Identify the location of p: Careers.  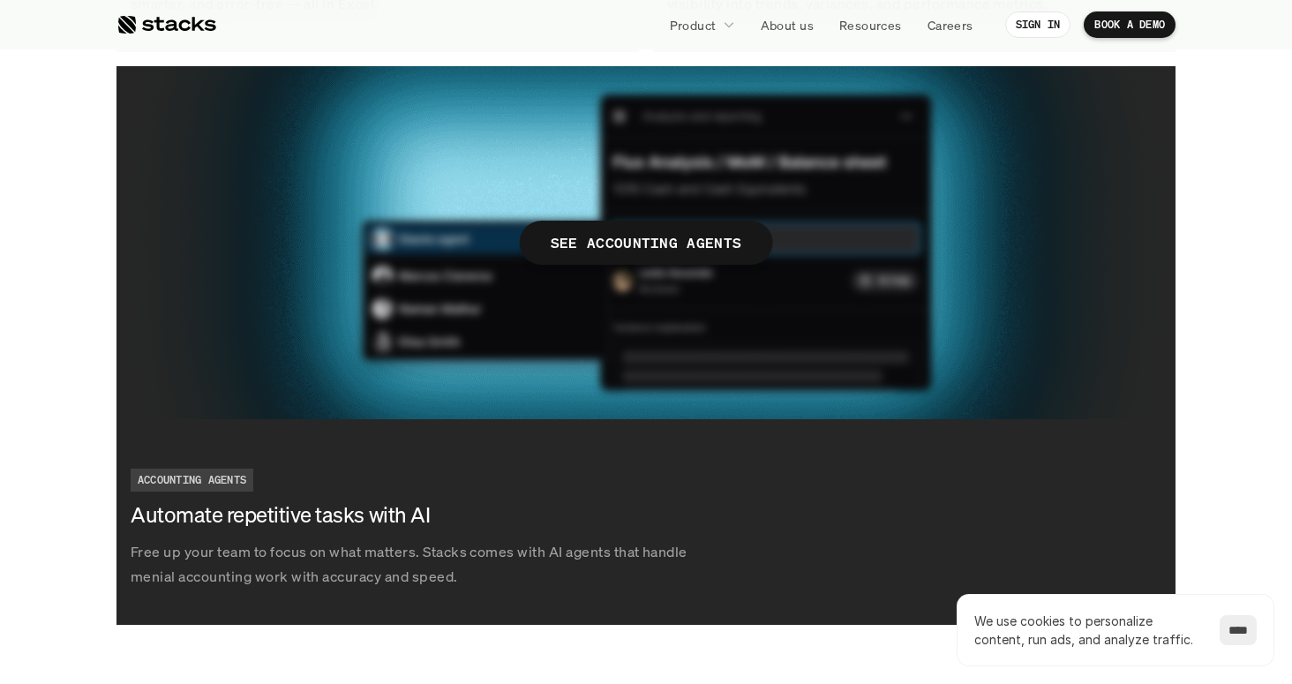
(951, 25).